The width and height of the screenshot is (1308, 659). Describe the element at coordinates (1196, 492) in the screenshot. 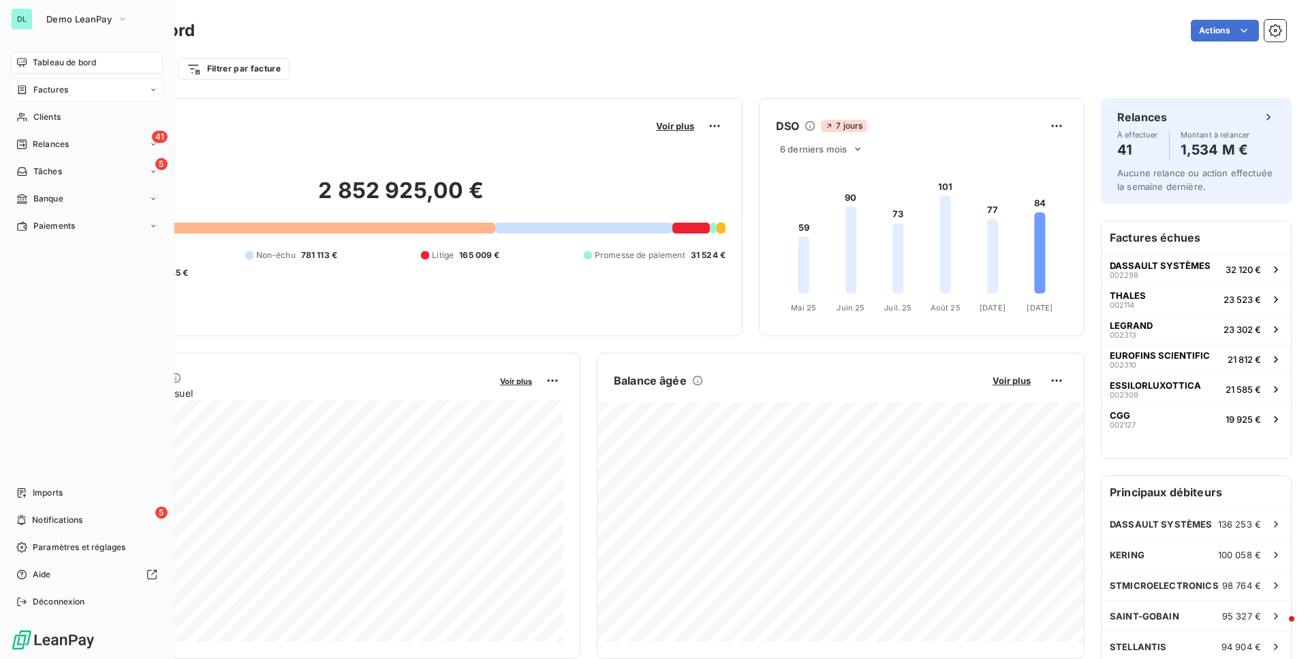

I see `h6: Principaux débiteurs` at that location.